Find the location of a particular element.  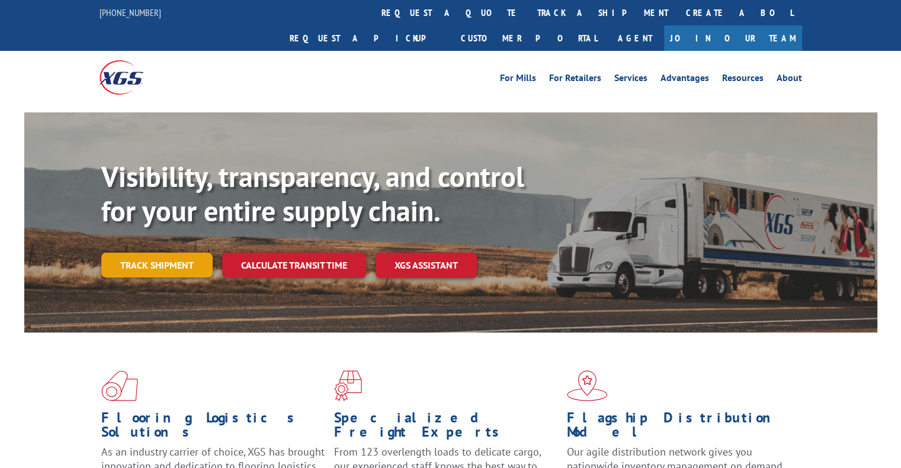

a: Track shipment is located at coordinates (157, 265).